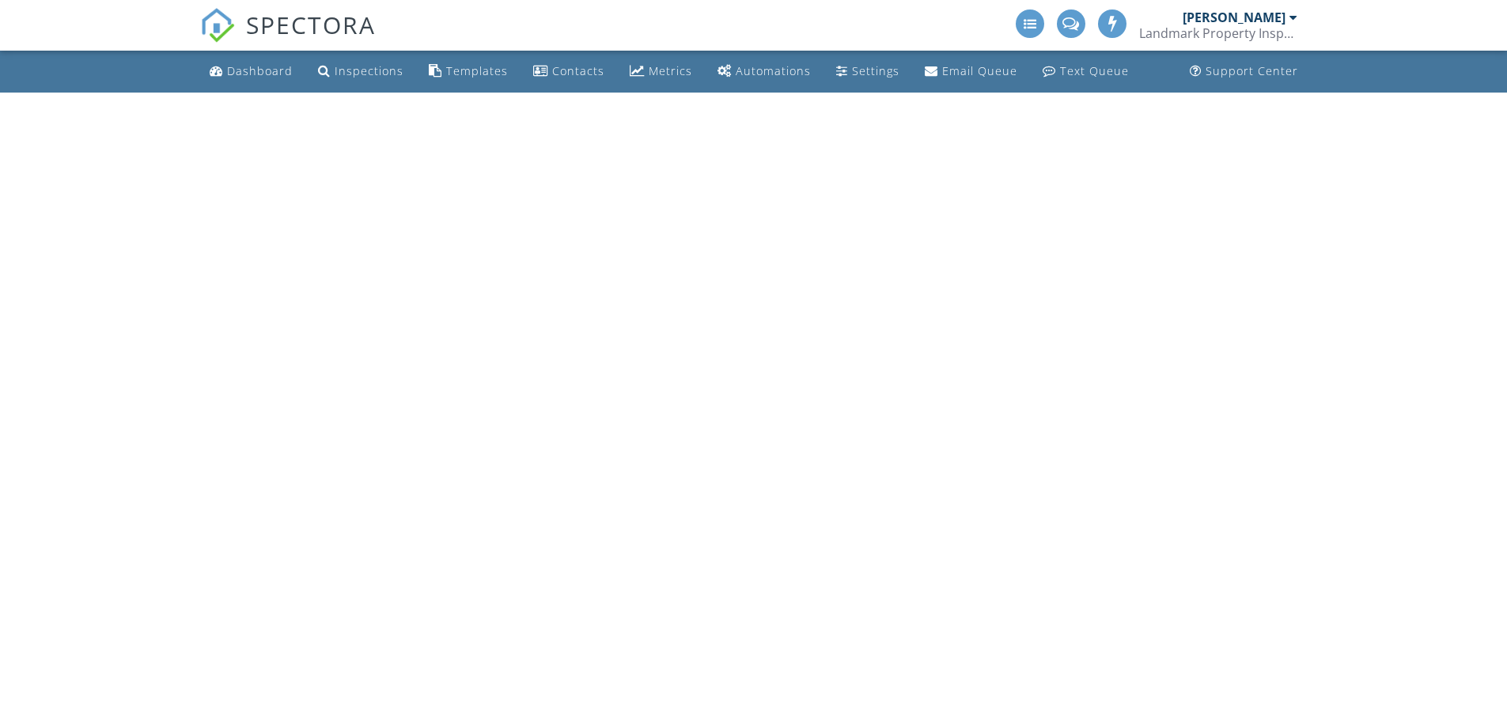 The height and width of the screenshot is (727, 1507). I want to click on a: Email Queue, so click(971, 71).